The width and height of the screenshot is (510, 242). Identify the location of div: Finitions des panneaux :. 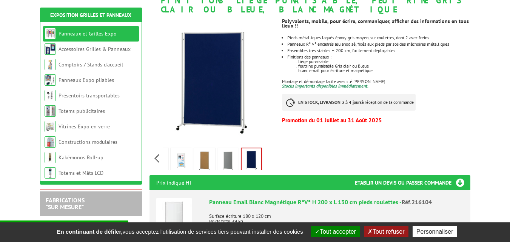
(379, 57).